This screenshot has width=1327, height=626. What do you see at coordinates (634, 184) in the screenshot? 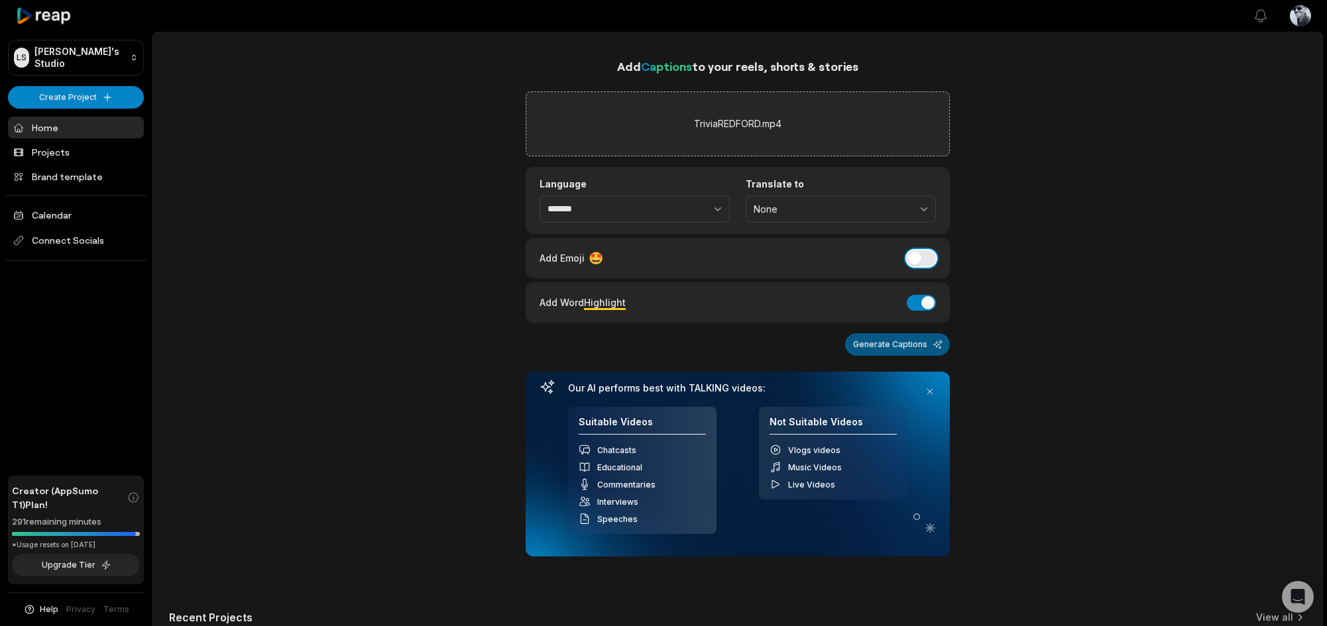
I see `label: Language` at bounding box center [634, 184].